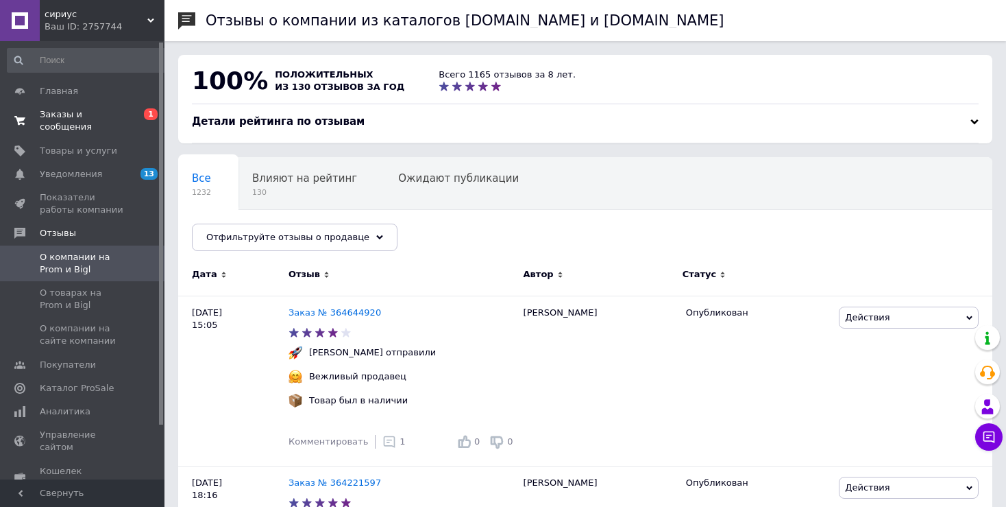 The image size is (1006, 507). What do you see at coordinates (700, 274) in the screenshot?
I see `span: Статус` at bounding box center [700, 274].